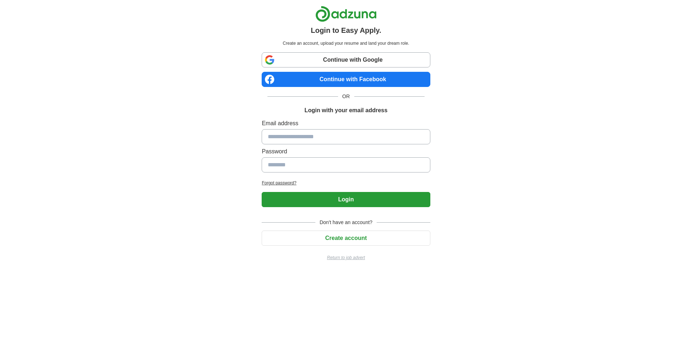  I want to click on p: Create an account, upload your resume and land your dream role., so click(346, 43).